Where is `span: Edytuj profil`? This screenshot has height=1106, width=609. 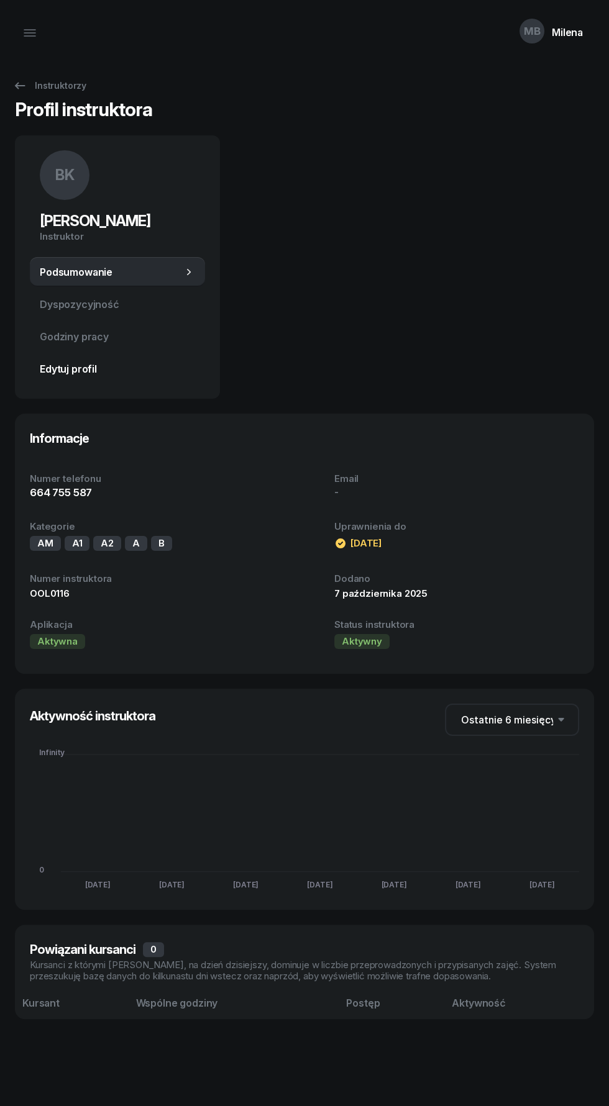
span: Edytuj profil is located at coordinates (117, 369).